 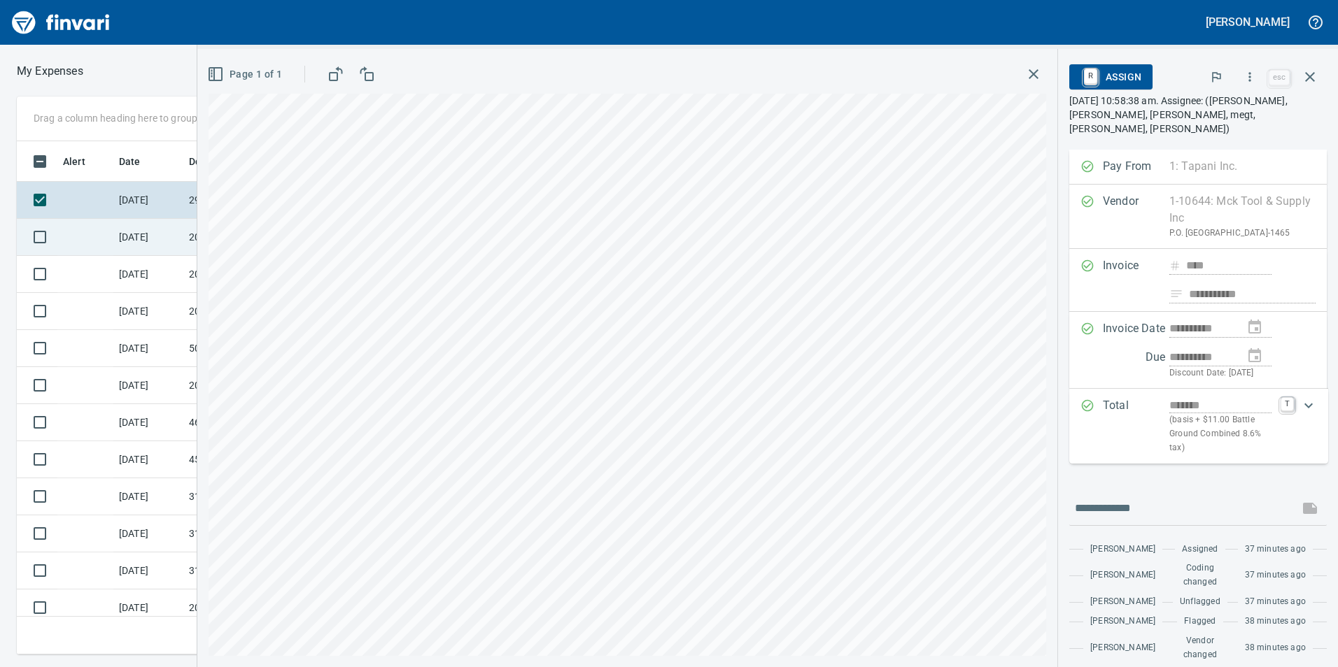 I want to click on button: RAssign, so click(x=1110, y=77).